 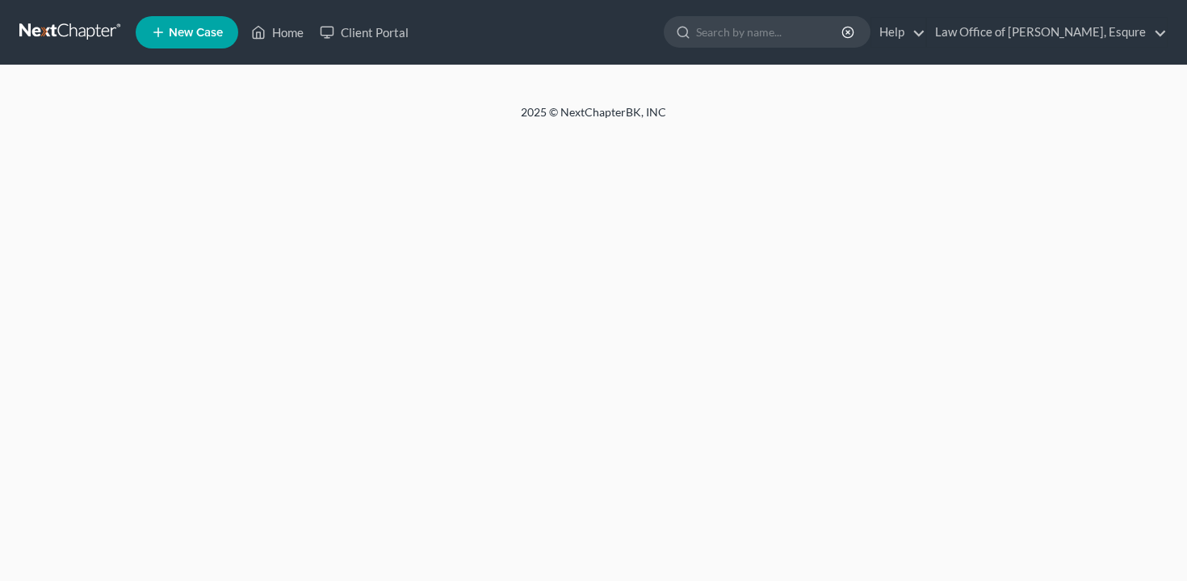 What do you see at coordinates (364, 32) in the screenshot?
I see `a: Client Portal` at bounding box center [364, 32].